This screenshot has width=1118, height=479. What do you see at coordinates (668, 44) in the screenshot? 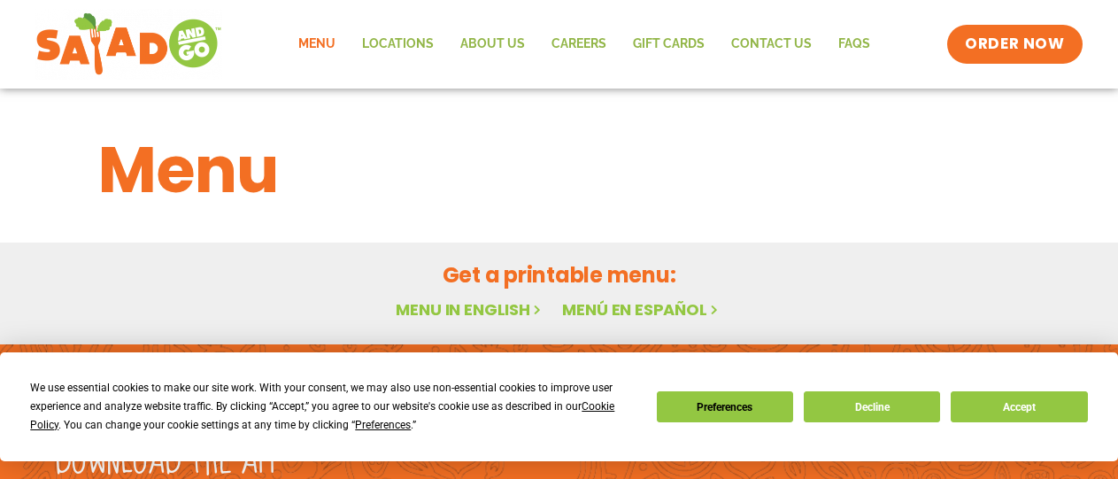
I see `a: GIFT CARDS` at bounding box center [668, 44].